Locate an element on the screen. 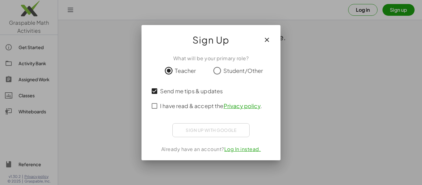  a: Privacy policy is located at coordinates (242, 106).